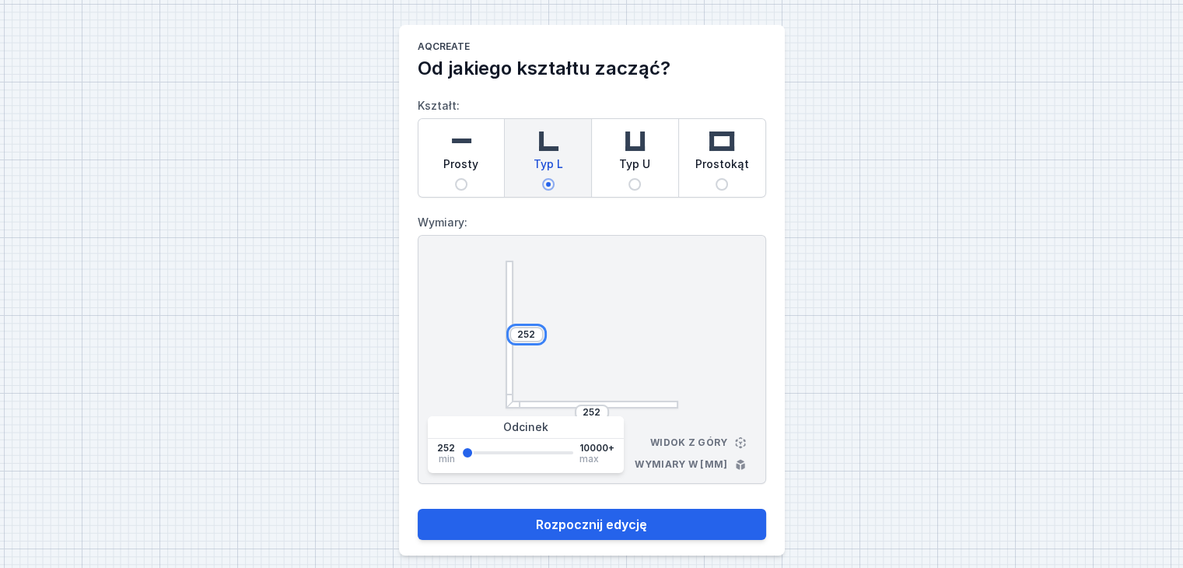  What do you see at coordinates (635, 167) in the screenshot?
I see `span: Typ U` at bounding box center [635, 167].